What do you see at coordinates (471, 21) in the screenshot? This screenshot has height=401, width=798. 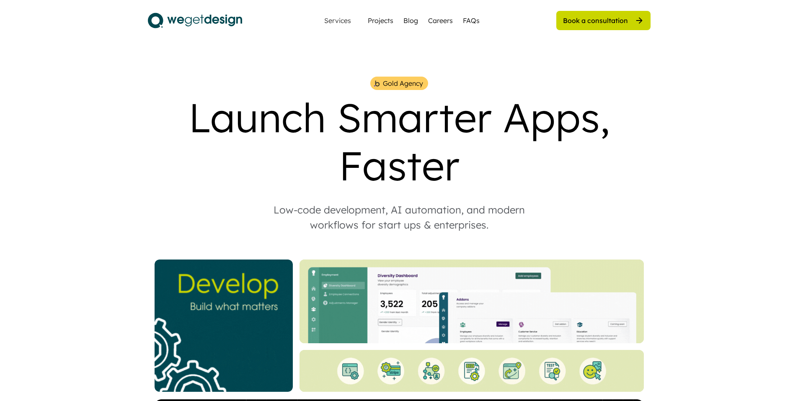 I see `div: FAQs` at bounding box center [471, 21].